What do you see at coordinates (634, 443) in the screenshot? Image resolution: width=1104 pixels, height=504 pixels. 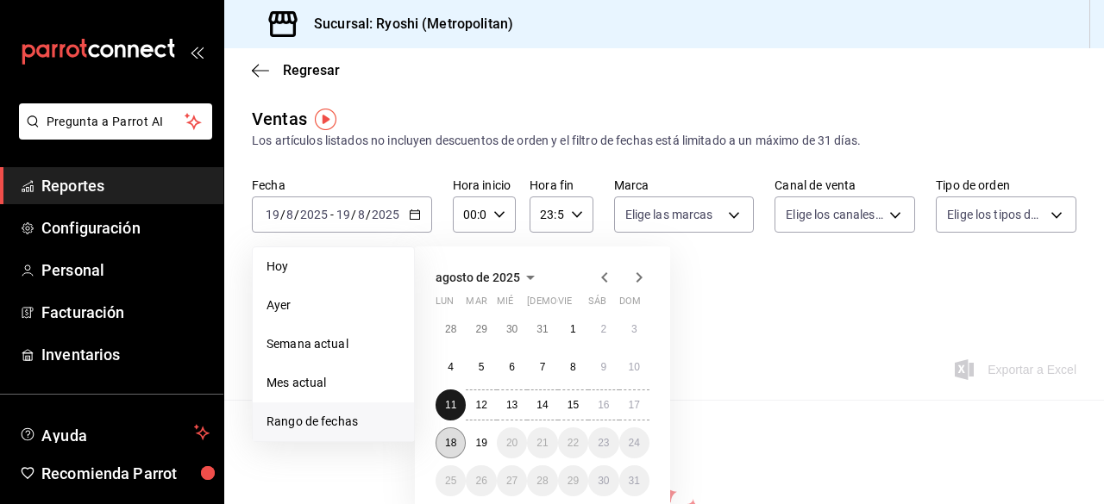 I see `button: 24 de agosto de 2025` at bounding box center [634, 443].